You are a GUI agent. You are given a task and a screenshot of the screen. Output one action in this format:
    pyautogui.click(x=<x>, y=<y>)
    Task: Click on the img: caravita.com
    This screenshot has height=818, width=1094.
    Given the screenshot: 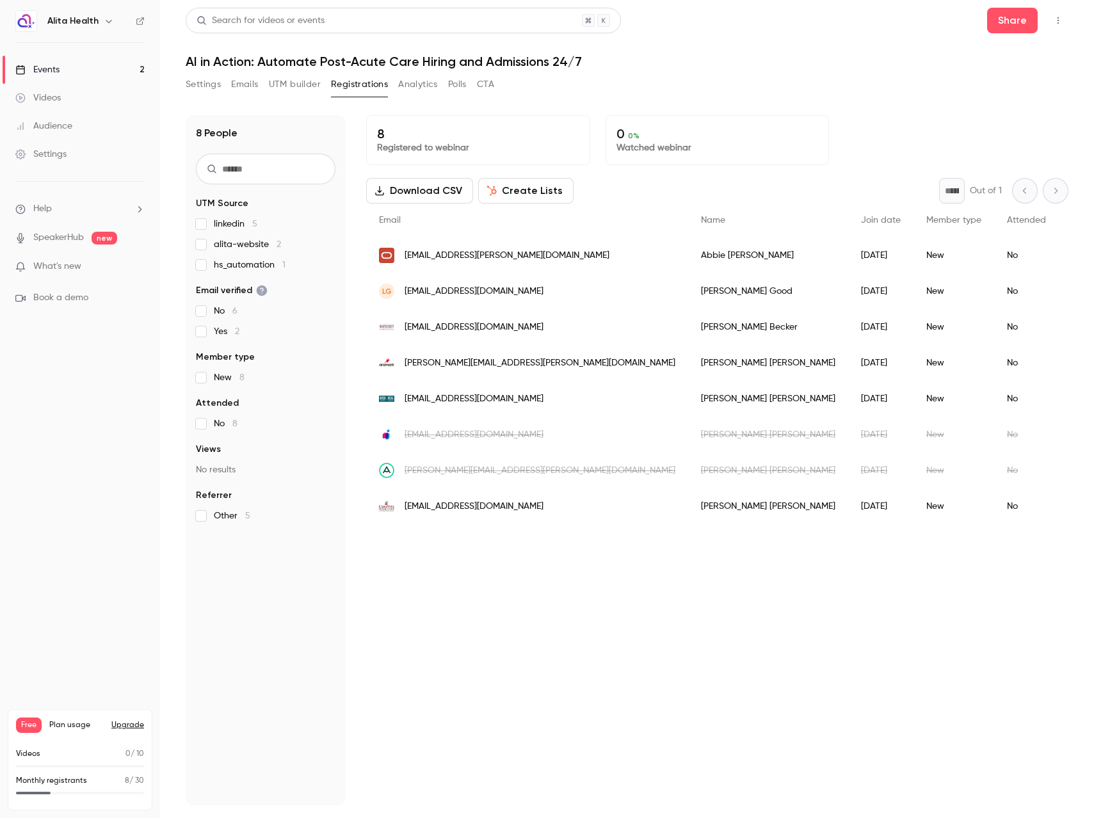 What is the action you would take?
    pyautogui.click(x=387, y=506)
    